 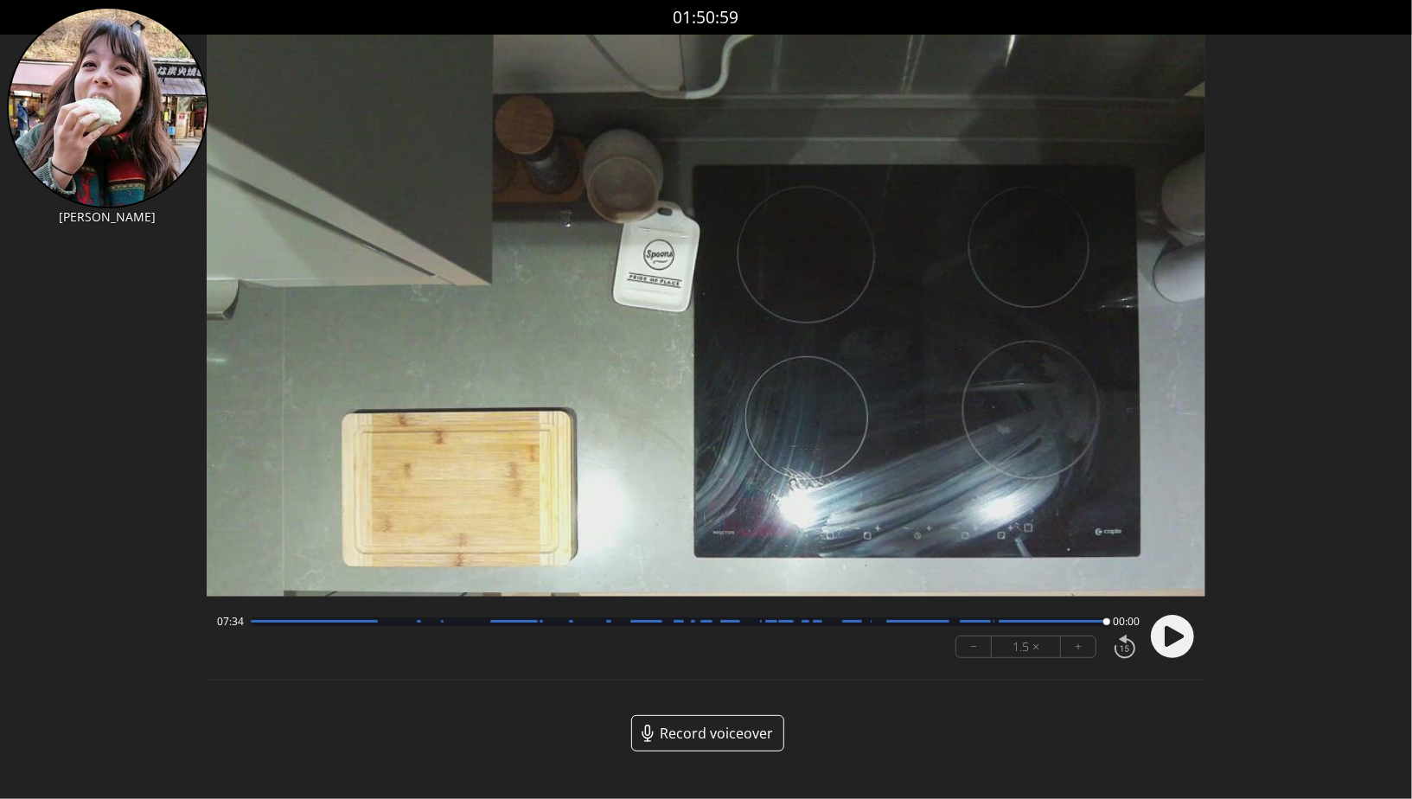 What do you see at coordinates (1126, 622) in the screenshot?
I see `span: 00:00` at bounding box center [1126, 622].